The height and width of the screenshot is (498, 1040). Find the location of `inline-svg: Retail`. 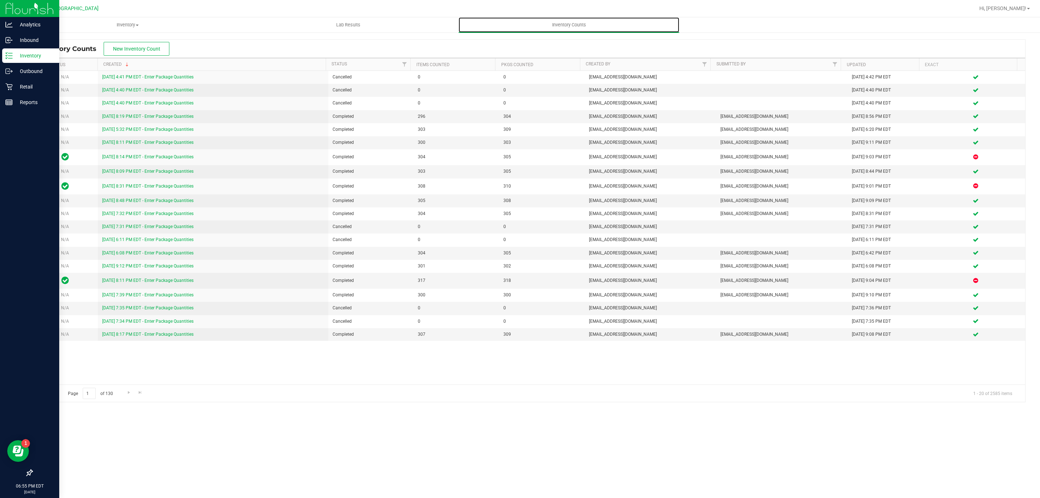

inline-svg: Retail is located at coordinates (9, 87).